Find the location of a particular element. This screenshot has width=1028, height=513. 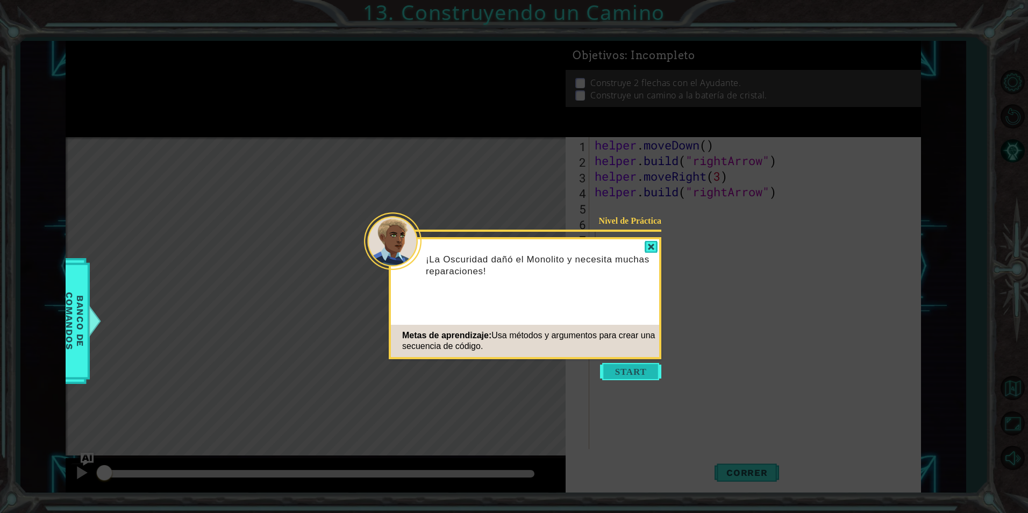

span: Metas de aprendizaje: is located at coordinates (447, 335).